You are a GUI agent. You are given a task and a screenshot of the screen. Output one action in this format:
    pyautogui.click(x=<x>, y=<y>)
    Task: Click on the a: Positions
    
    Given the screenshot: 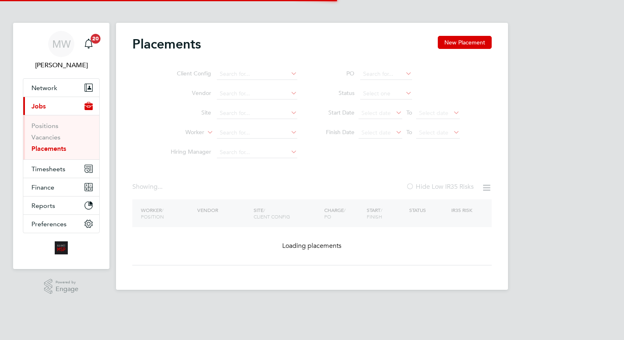 What is the action you would take?
    pyautogui.click(x=45, y=126)
    